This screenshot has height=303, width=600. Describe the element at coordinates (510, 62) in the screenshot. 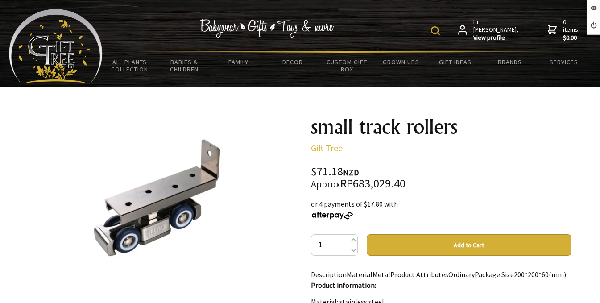

I see `a: Brands` at that location.